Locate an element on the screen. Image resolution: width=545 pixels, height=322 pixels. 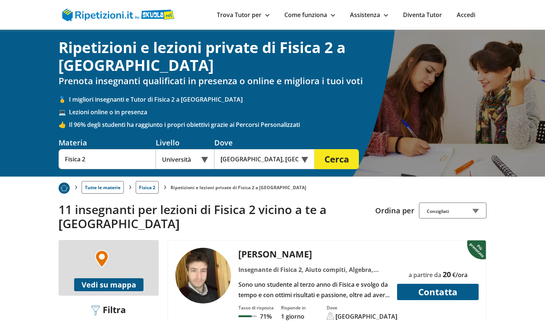
input: Es. Matematica is located at coordinates (107, 159).